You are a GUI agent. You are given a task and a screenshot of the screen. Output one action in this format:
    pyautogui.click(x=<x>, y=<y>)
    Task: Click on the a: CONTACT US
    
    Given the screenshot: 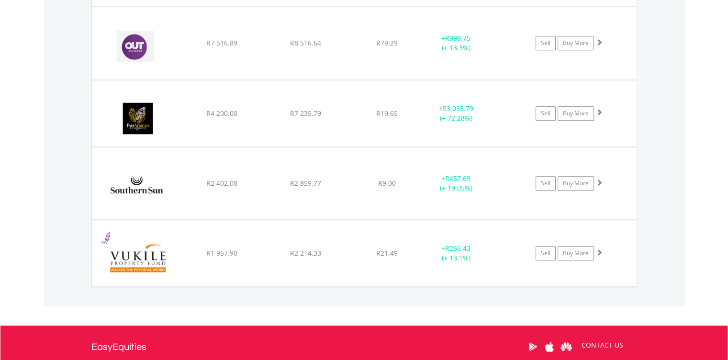 What is the action you would take?
    pyautogui.click(x=602, y=345)
    